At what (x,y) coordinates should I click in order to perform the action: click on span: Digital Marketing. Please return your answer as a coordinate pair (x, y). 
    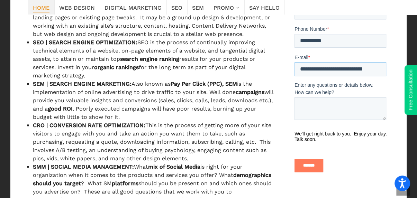
    Looking at the image, I should click on (133, 7).